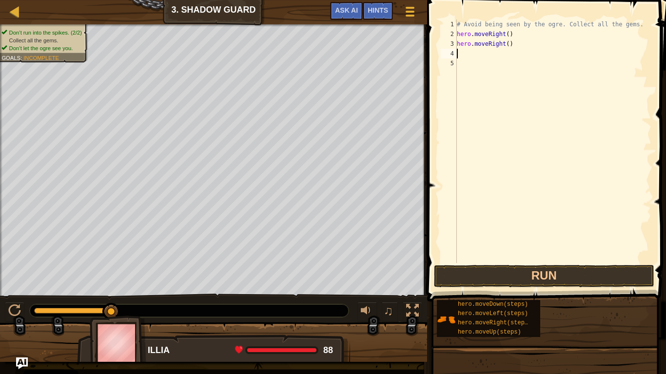 The width and height of the screenshot is (666, 374). I want to click on button: Ctrl + P: Pause, so click(15, 312).